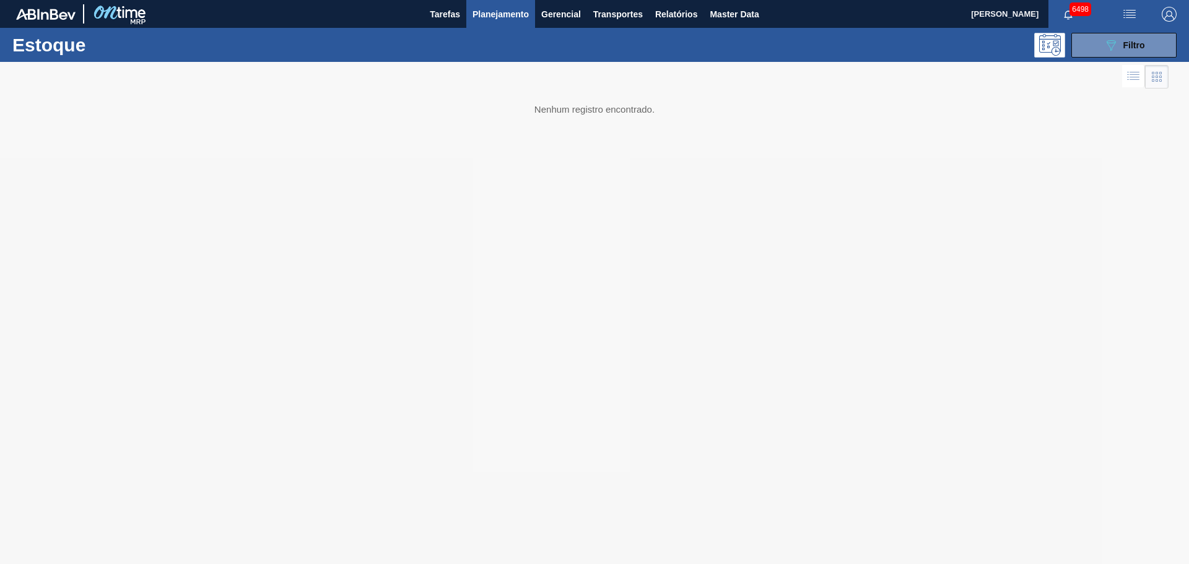  What do you see at coordinates (46, 14) in the screenshot?
I see `img: TNhmsLtSVTkK8tSr43FrP2fwEKptu5GPRR3wAAAABJRU5ErkJggg==` at bounding box center [46, 14].